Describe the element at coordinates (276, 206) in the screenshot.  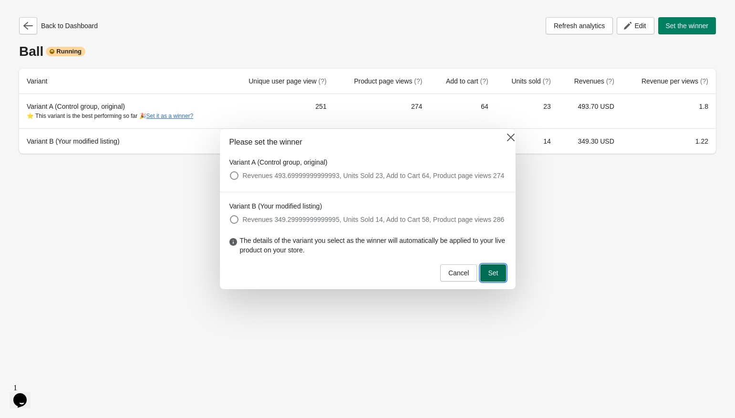
I see `legend: Variant B (Your modified listing)` at that location.